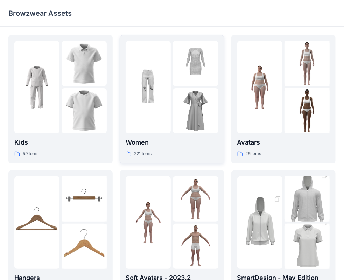  What do you see at coordinates (283, 99) in the screenshot?
I see `a: folder 1folder 2folder 3Avatars26items` at bounding box center [283, 99].